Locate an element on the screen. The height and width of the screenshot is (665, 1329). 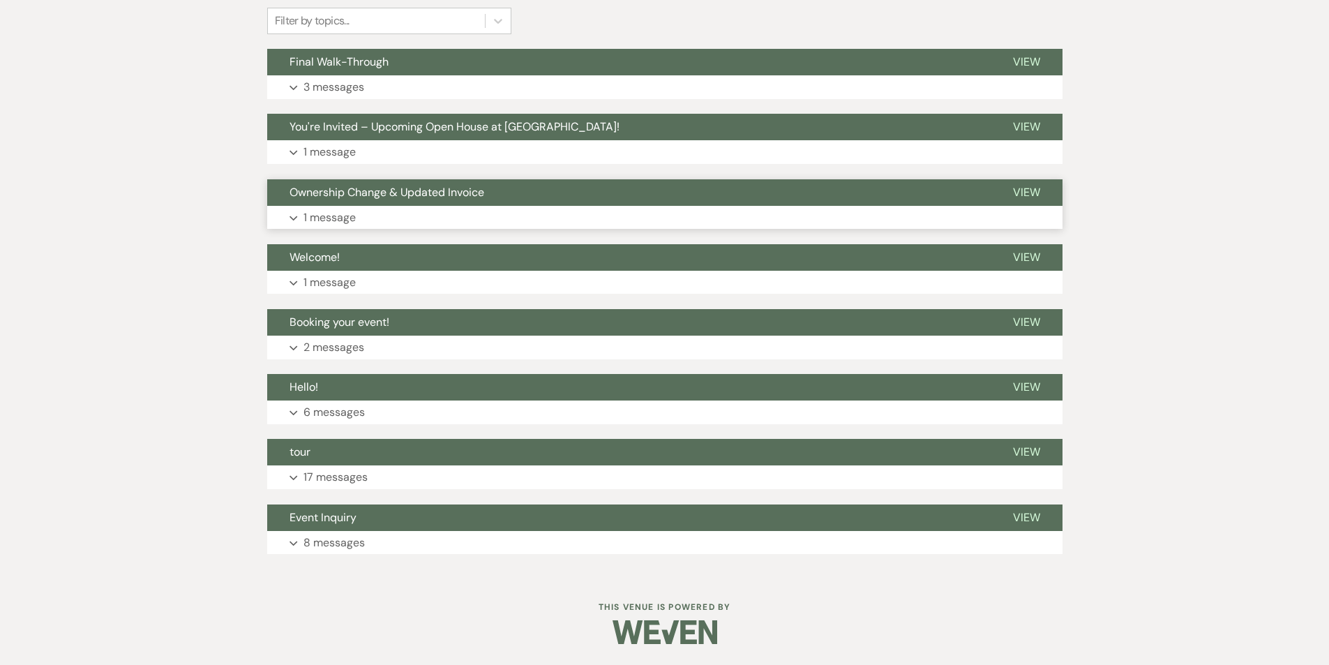
button: Hello! is located at coordinates (629, 387).